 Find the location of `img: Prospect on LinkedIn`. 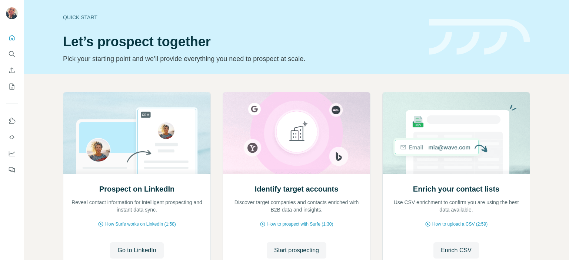

img: Prospect on LinkedIn is located at coordinates (137, 133).